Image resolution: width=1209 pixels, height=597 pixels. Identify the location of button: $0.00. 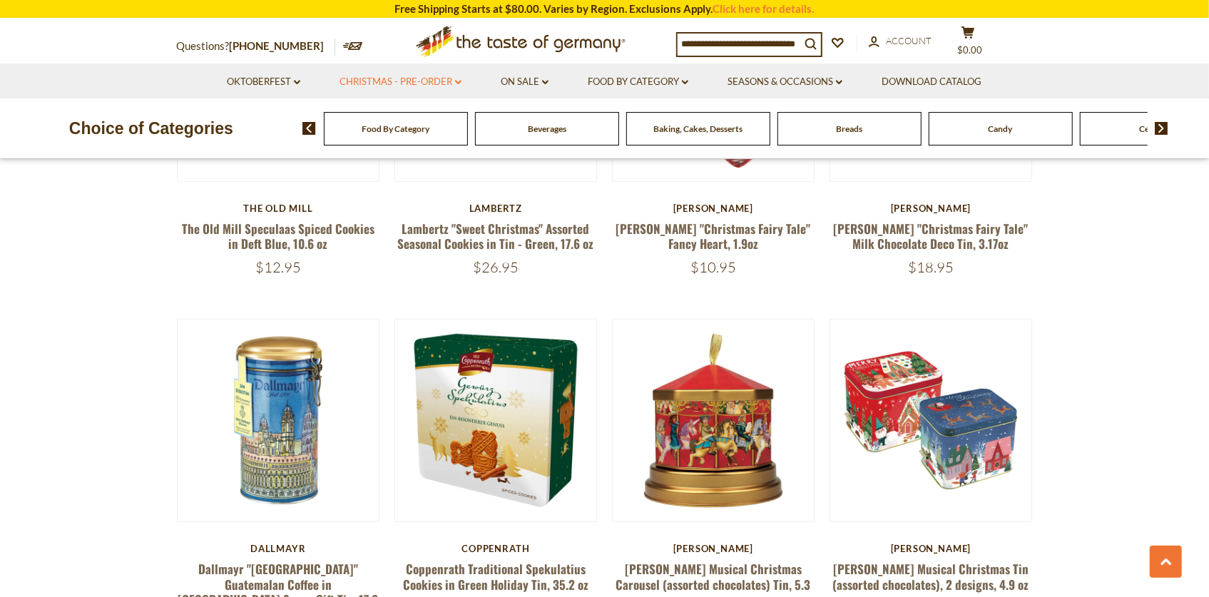
(968, 43).